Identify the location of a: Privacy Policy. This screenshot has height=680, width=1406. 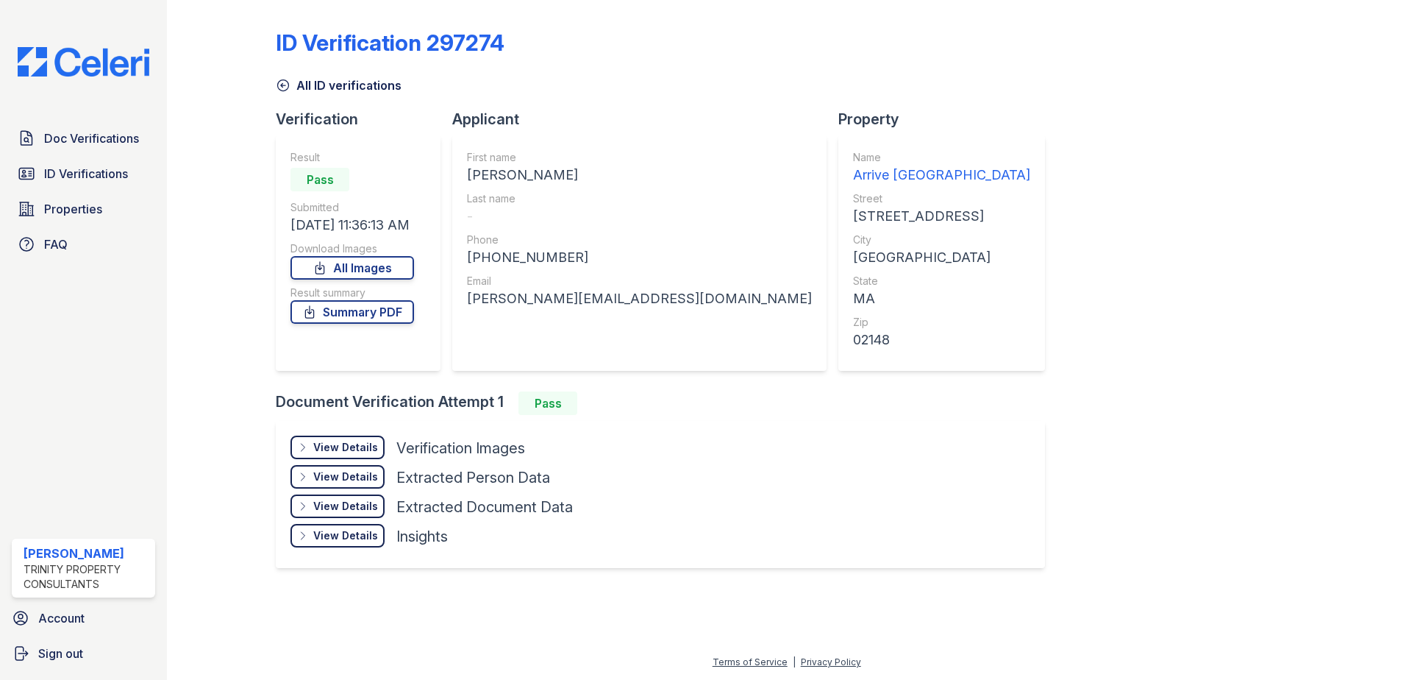
(831, 661).